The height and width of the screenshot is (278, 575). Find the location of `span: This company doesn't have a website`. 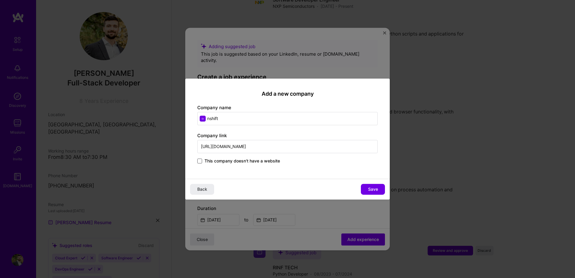

span: This company doesn't have a website is located at coordinates (242, 161).